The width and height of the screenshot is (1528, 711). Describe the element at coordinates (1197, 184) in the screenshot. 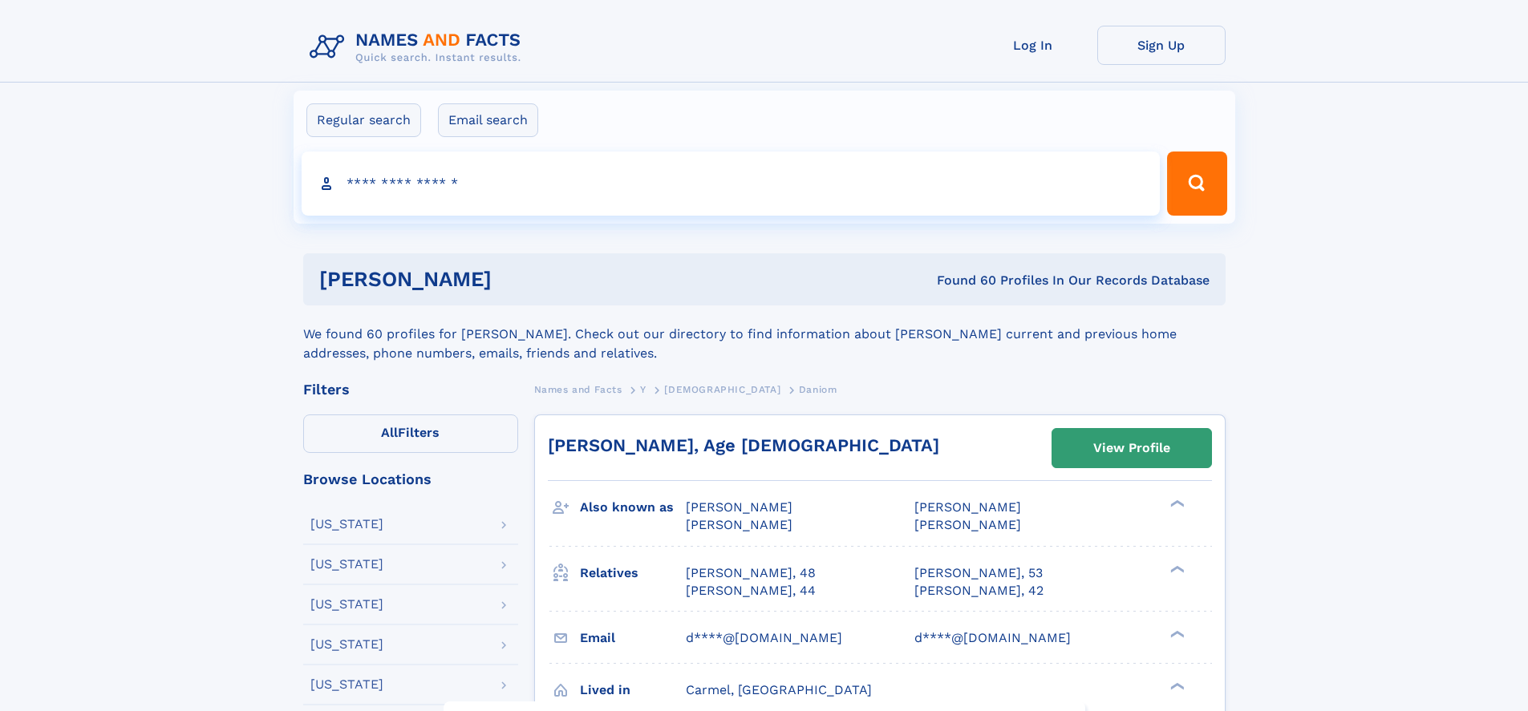

I see `button: Search Button` at that location.